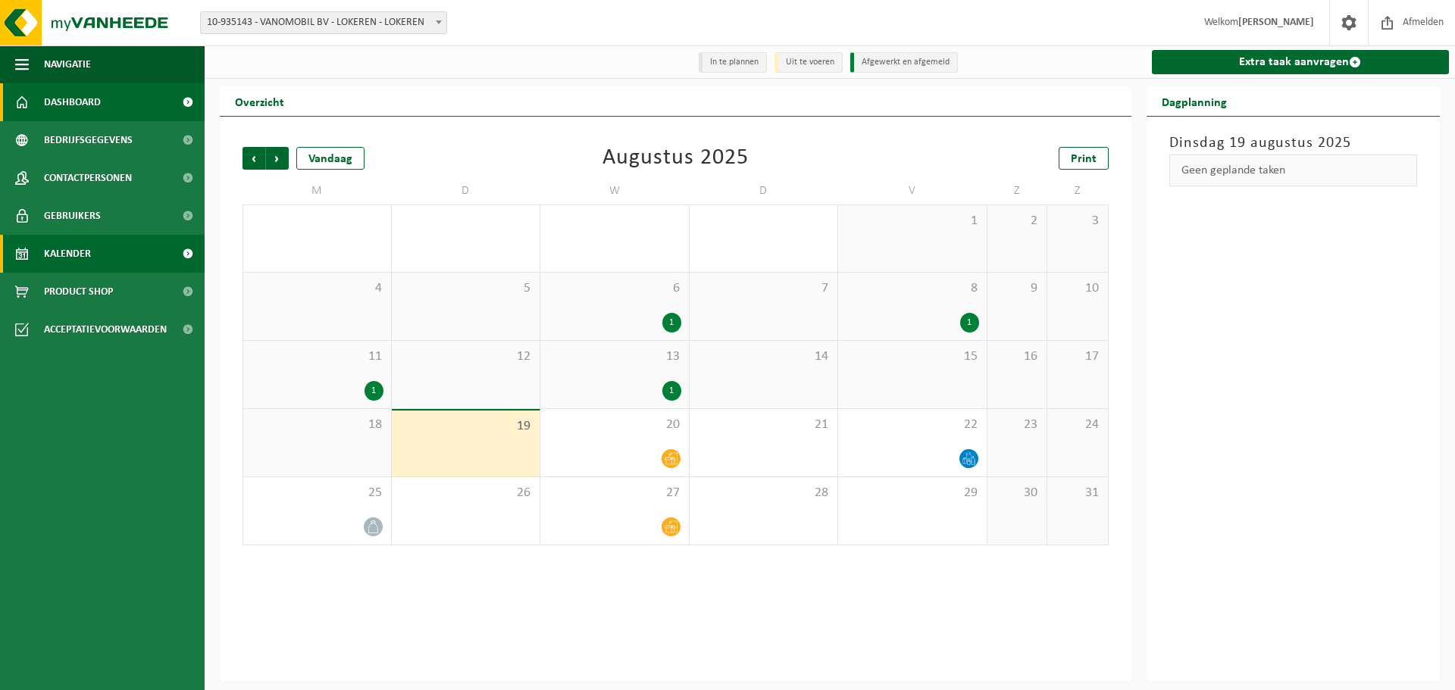  Describe the element at coordinates (675, 158) in the screenshot. I see `div: Augustus 2025` at that location.